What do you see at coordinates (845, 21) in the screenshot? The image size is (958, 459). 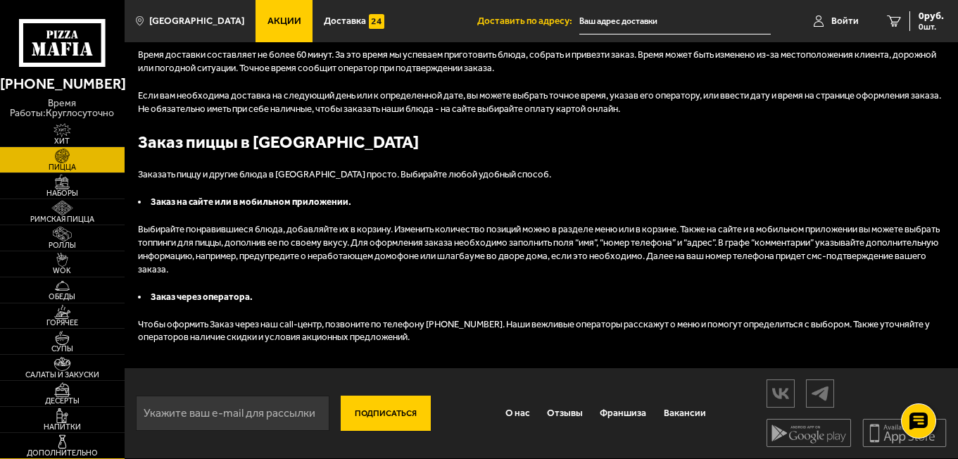 I see `span: Войти` at bounding box center [845, 21].